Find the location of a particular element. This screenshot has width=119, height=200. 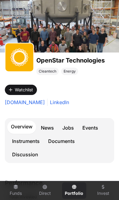

a: Events is located at coordinates (90, 127).